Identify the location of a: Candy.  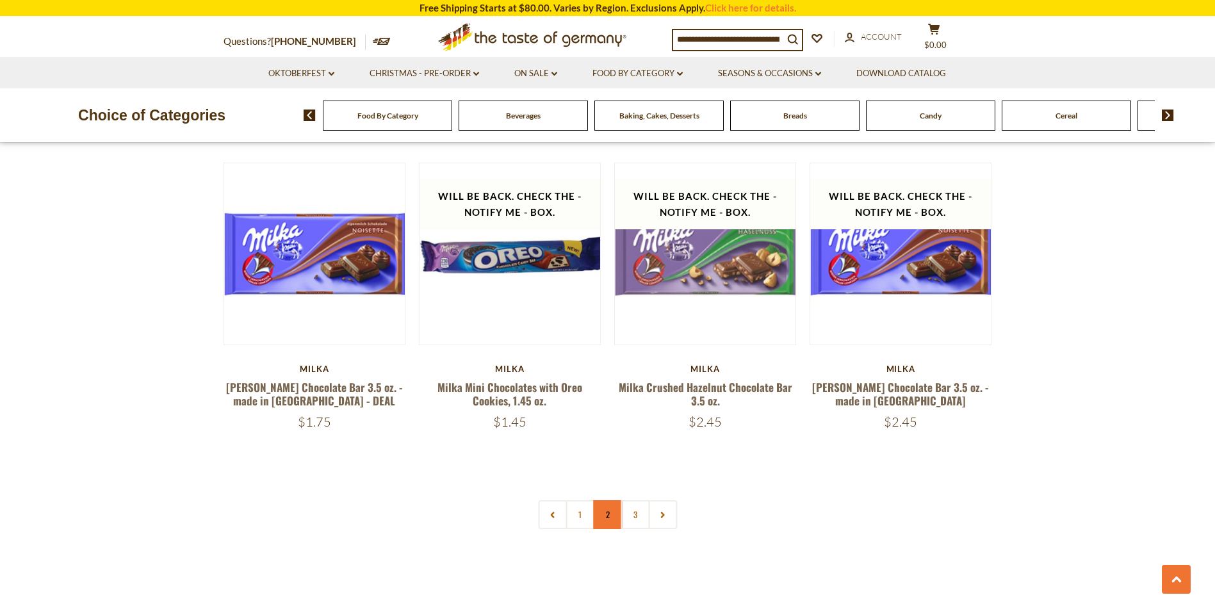
(930, 115).